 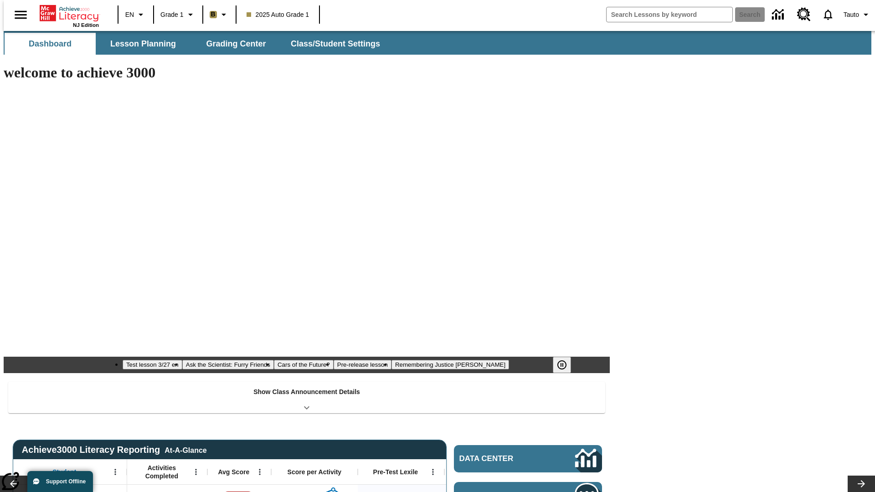 What do you see at coordinates (804, 15) in the screenshot?
I see `a: Resource Center, Will open in new tab` at bounding box center [804, 15].